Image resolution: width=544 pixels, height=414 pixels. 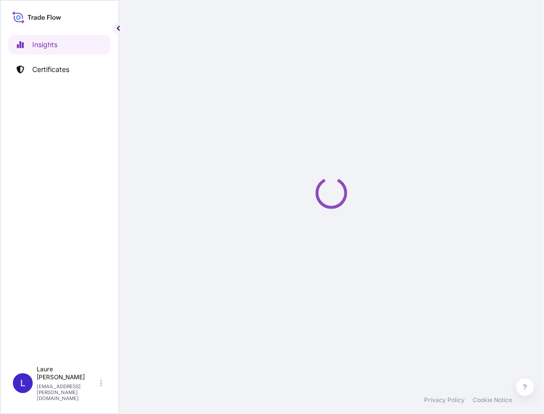 I want to click on a: Certificates, so click(x=59, y=69).